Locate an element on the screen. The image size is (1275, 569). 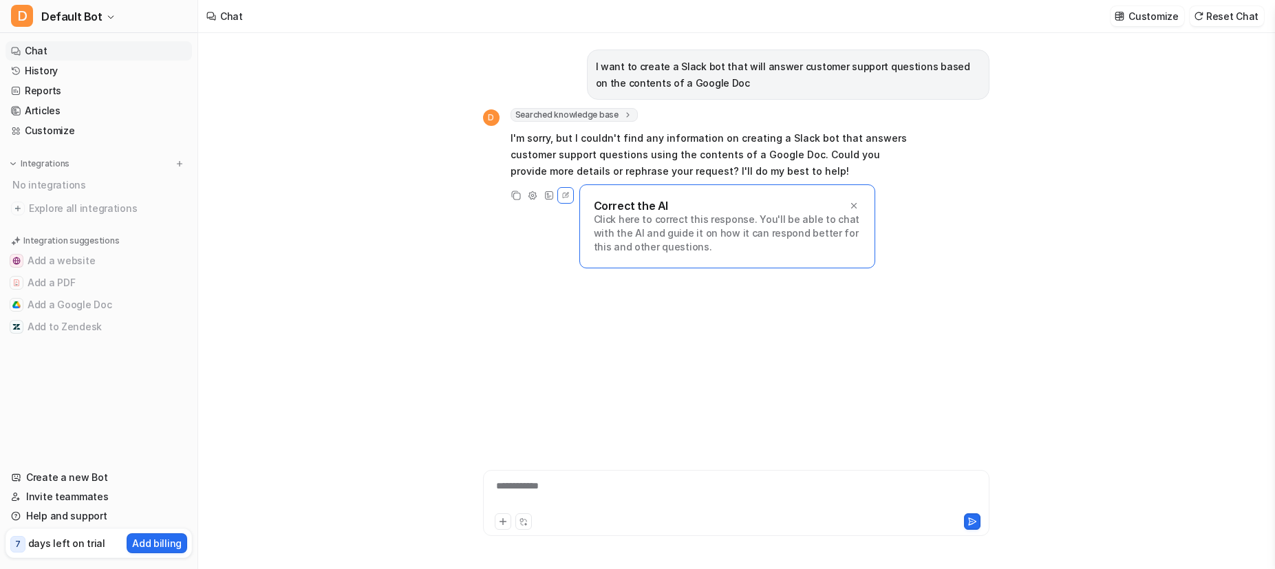
div: Chat is located at coordinates (231, 16).